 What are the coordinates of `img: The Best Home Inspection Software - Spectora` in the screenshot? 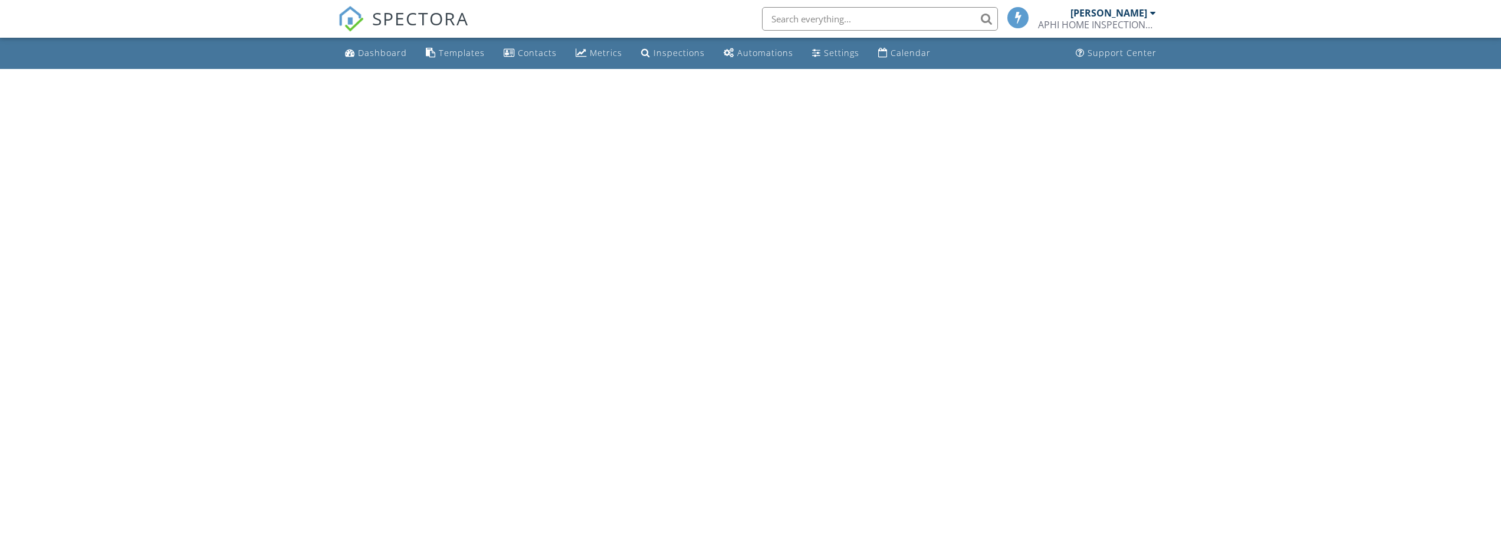 It's located at (351, 19).